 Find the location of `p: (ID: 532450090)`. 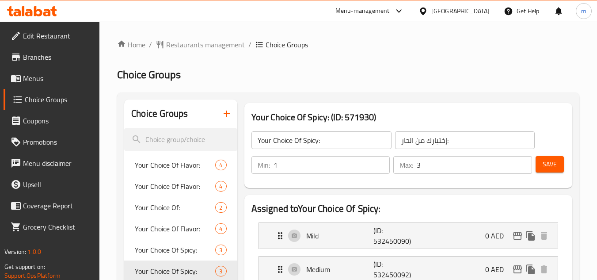

p: (ID: 532450090) is located at coordinates (396, 235).